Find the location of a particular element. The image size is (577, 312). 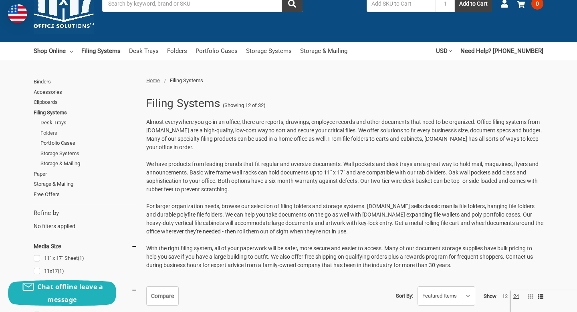

h5: Refine by is located at coordinates (85, 213).